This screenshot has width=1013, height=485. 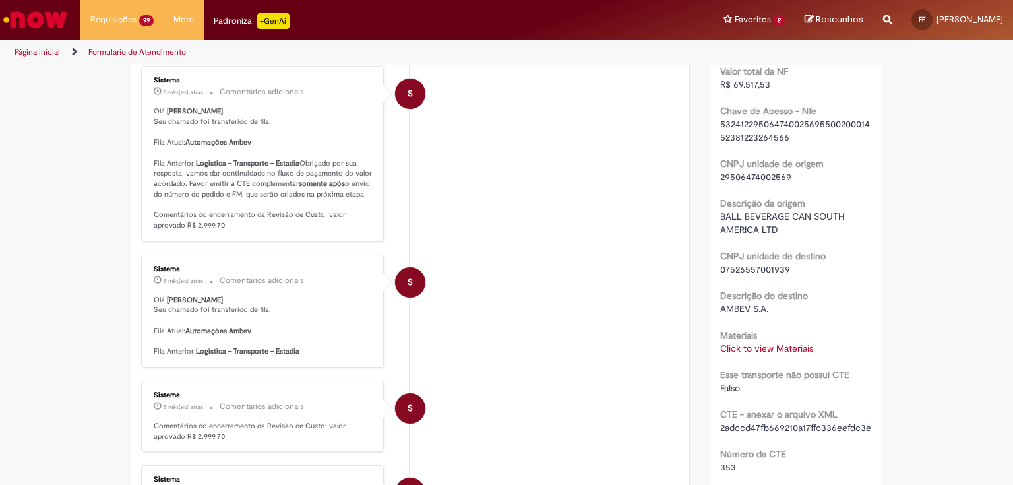 I want to click on span: AMBEV S.A., so click(x=744, y=309).